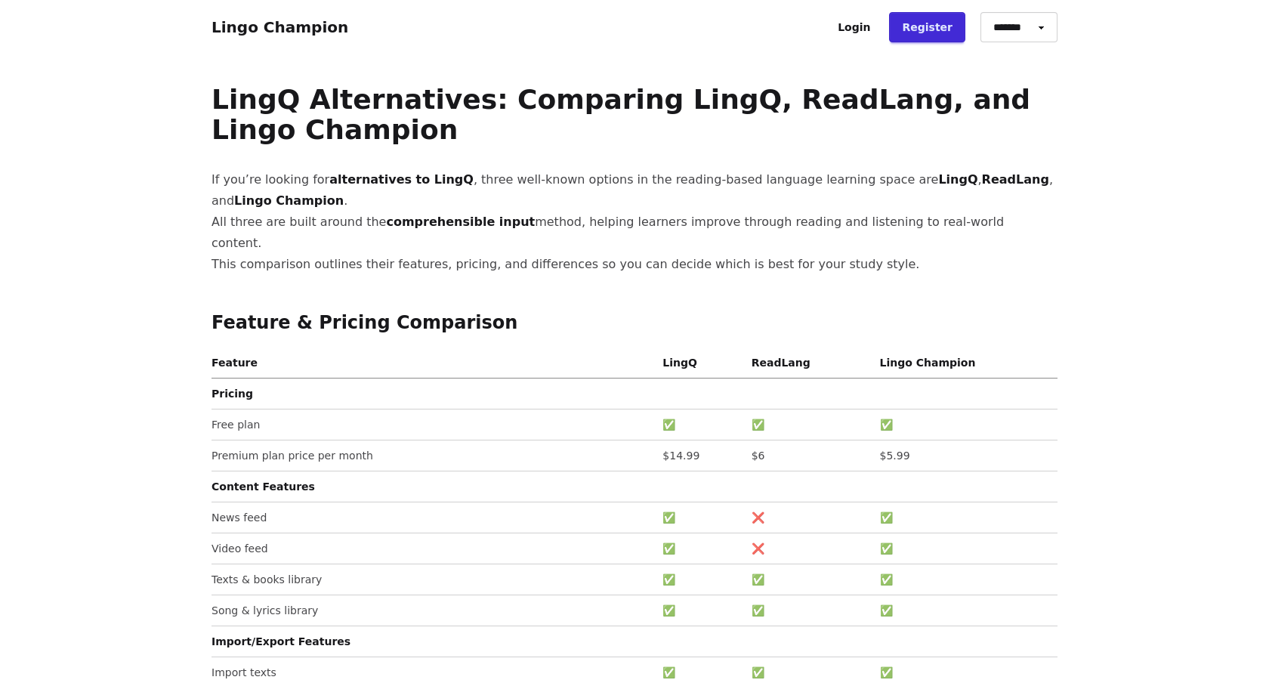 This screenshot has height=683, width=1269. Describe the element at coordinates (700, 455) in the screenshot. I see `td: $14.99` at that location.